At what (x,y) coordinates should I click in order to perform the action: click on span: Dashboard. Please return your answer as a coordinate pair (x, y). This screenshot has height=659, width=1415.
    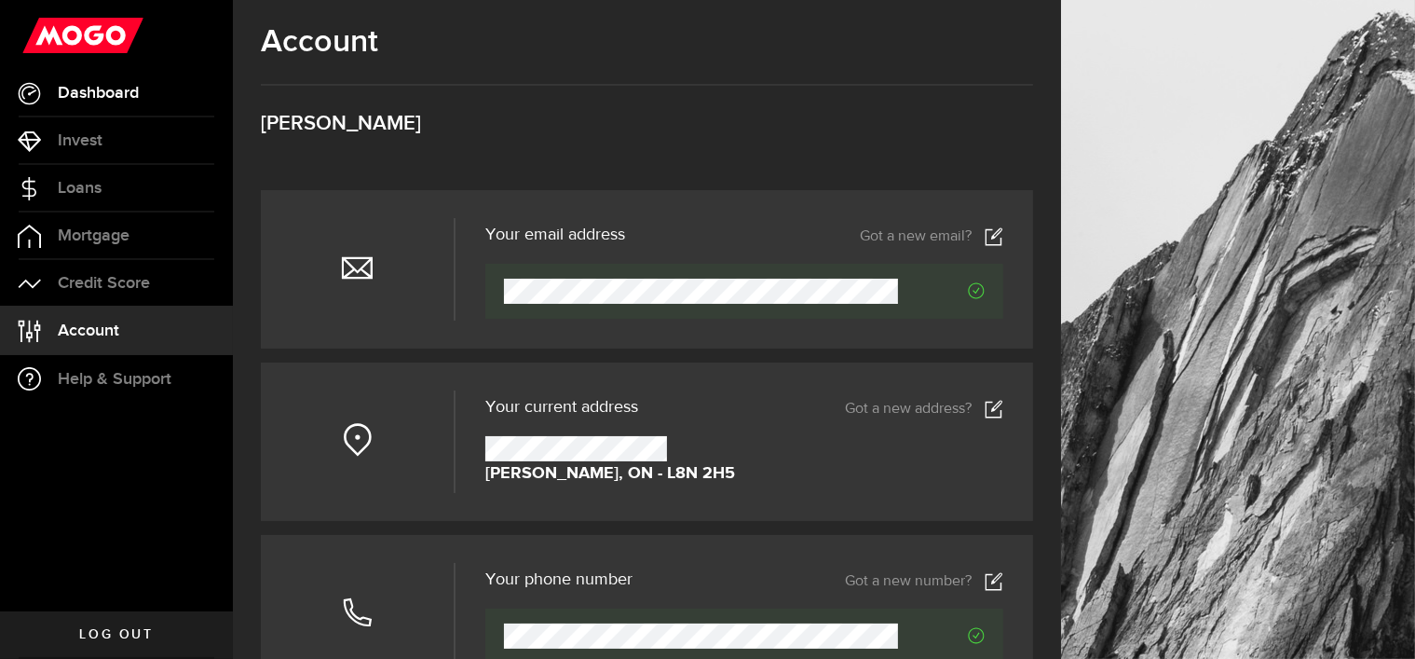
    Looking at the image, I should click on (98, 93).